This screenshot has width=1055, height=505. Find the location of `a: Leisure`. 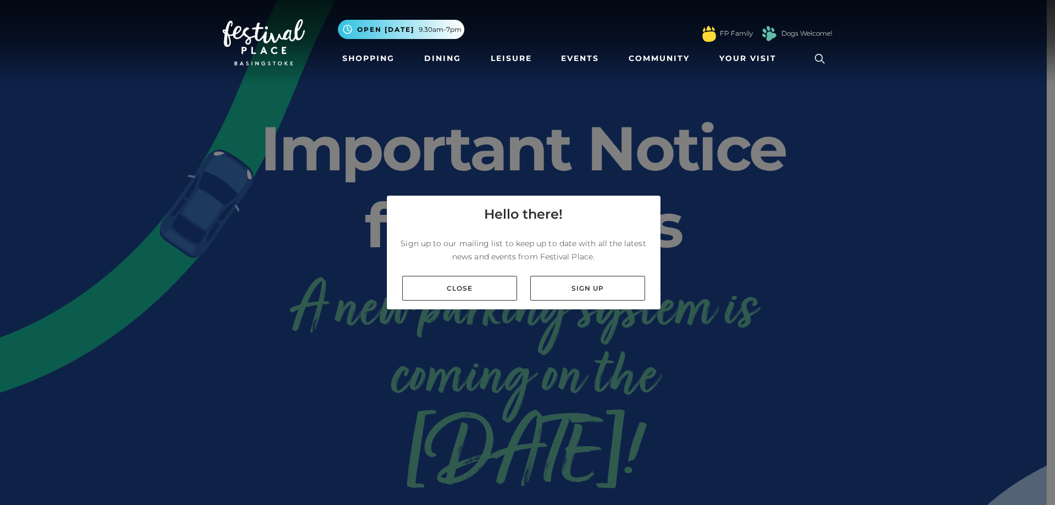

a: Leisure is located at coordinates (511, 58).